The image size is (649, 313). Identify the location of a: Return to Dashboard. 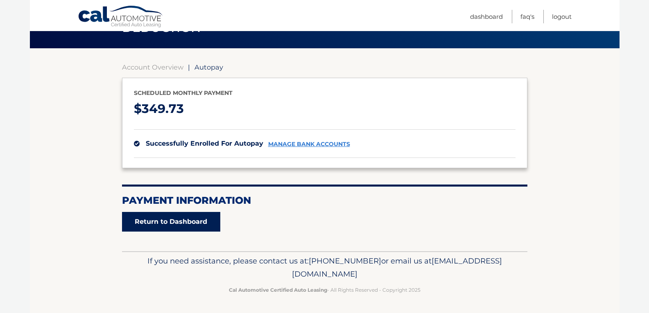
(171, 222).